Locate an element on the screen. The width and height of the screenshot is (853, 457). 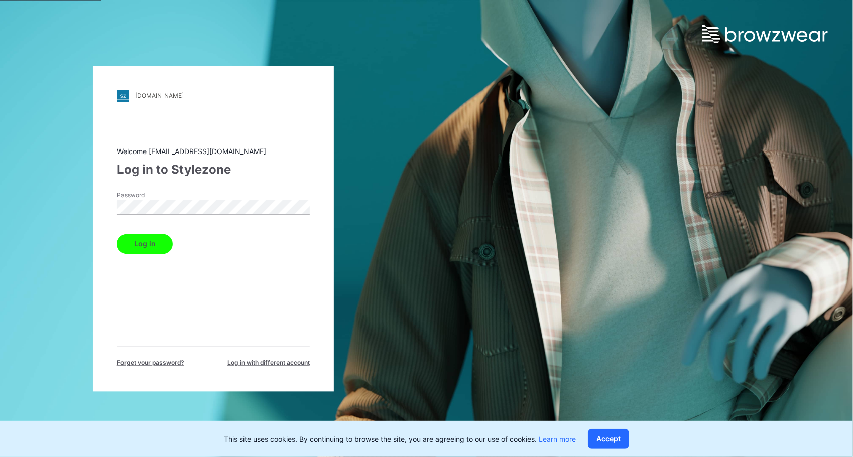
img: browzwear-logo.e42bd6dac1945053ebaf764b6aa21510.svg is located at coordinates (765, 34).